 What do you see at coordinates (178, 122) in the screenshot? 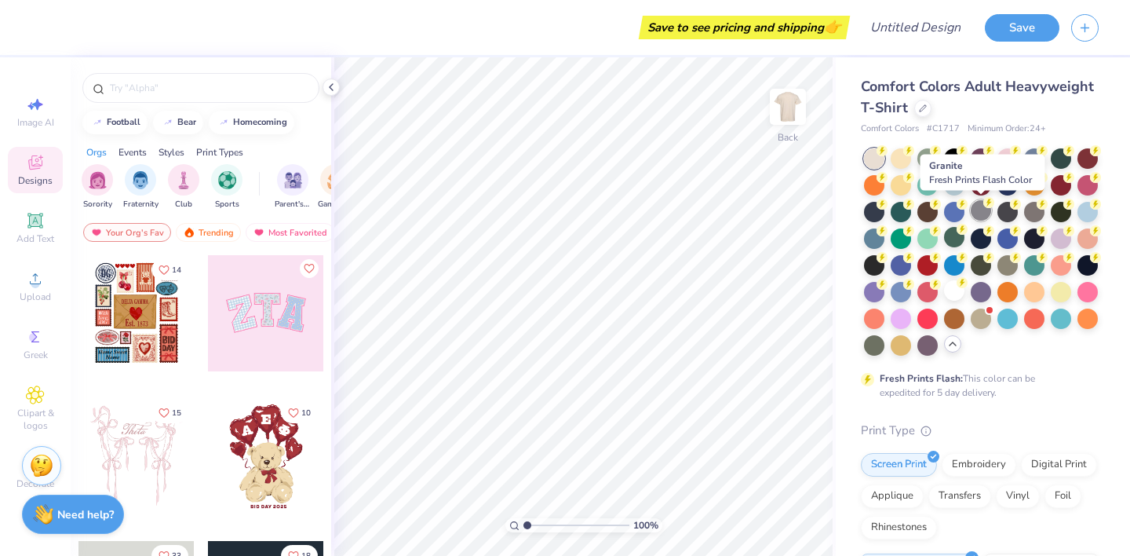
I see `button: bear` at bounding box center [178, 122].